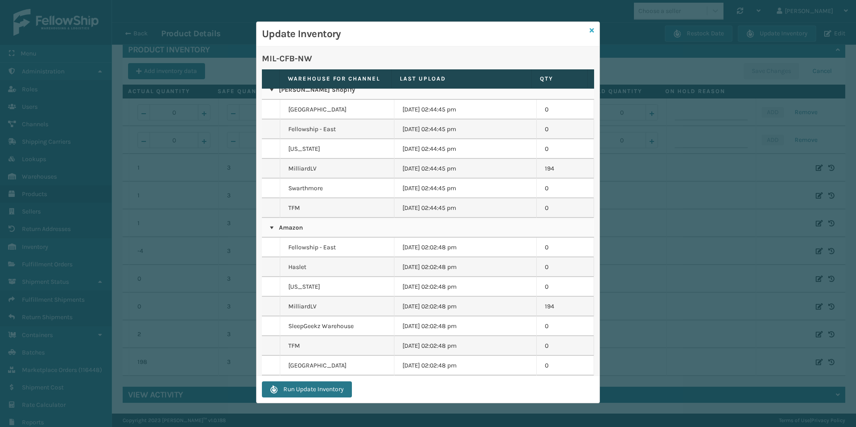 The width and height of the screenshot is (856, 427). What do you see at coordinates (307, 389) in the screenshot?
I see `button: Run Update Inventory` at bounding box center [307, 389].